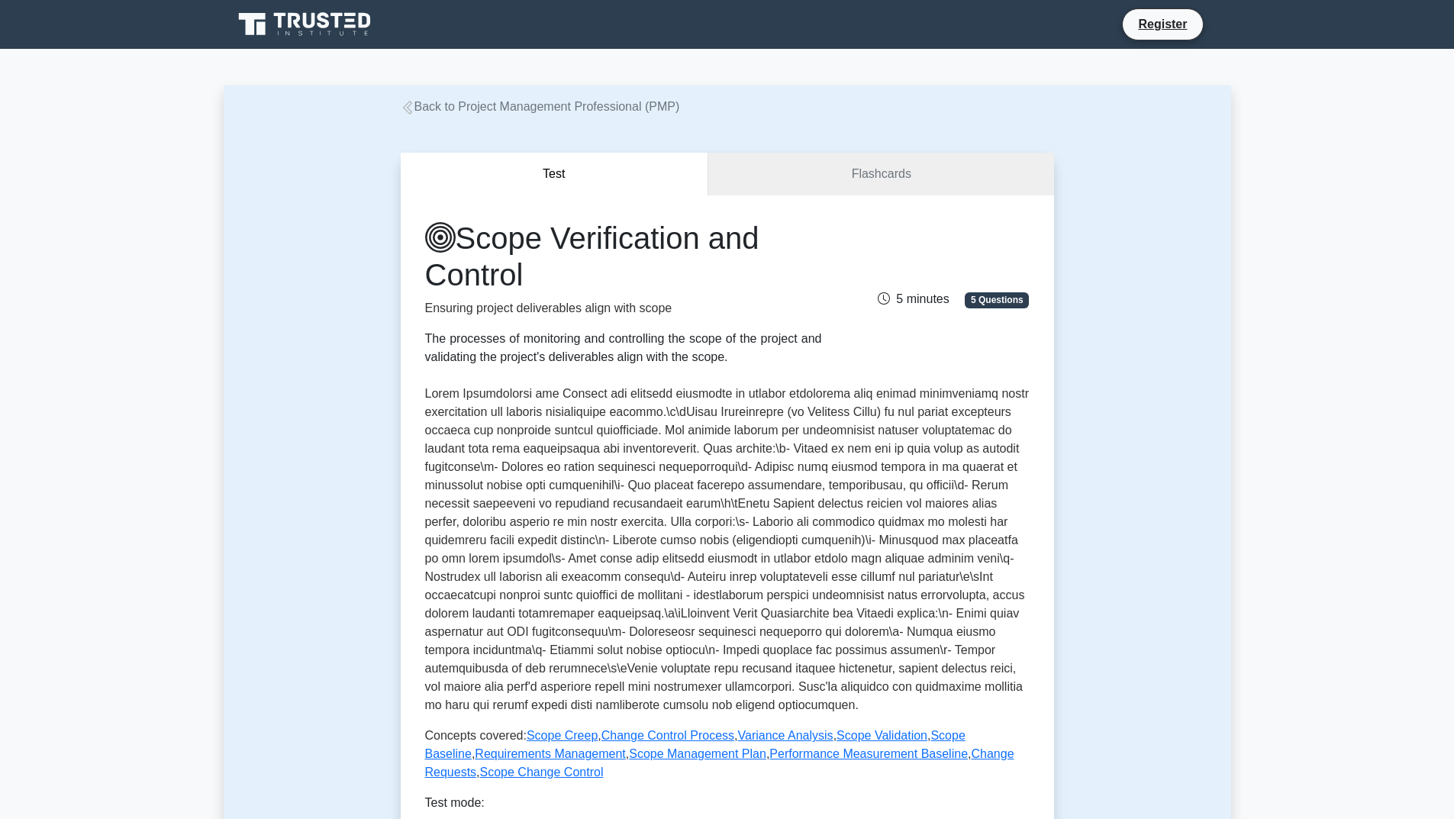 This screenshot has width=1454, height=819. I want to click on a: Scope Validation, so click(881, 735).